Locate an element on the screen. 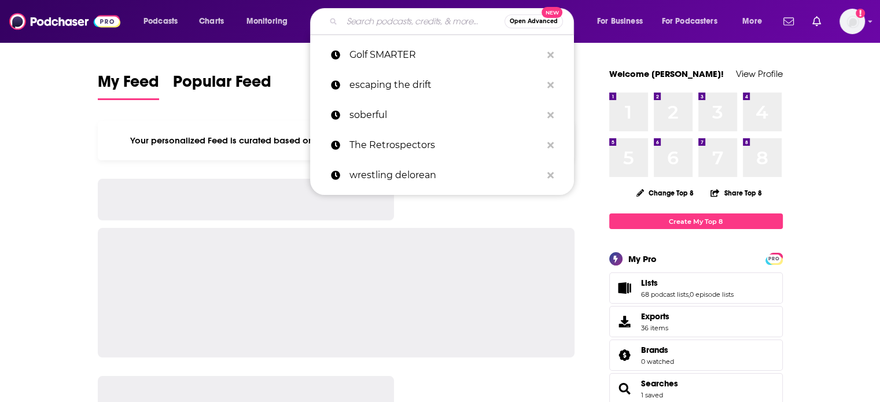  div: My Pro is located at coordinates (642, 259).